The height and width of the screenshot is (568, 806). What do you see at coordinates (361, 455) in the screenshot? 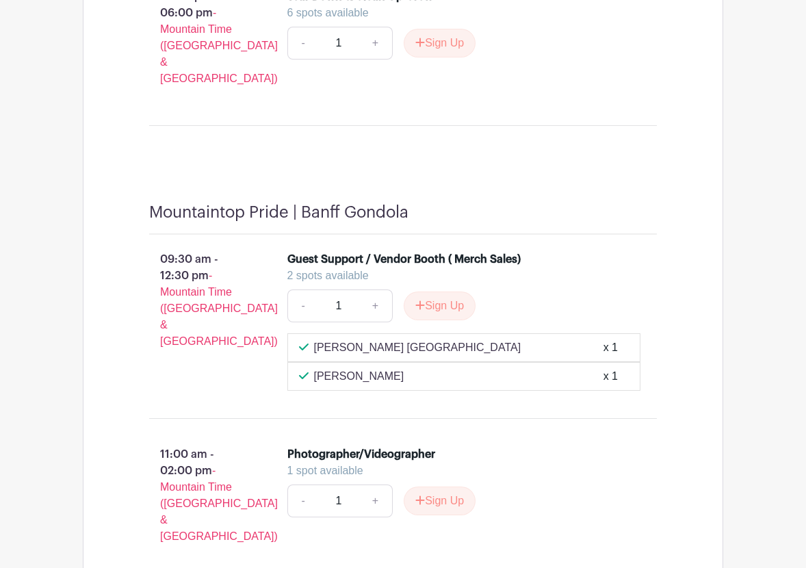
I see `div: Photographer/Videographer` at bounding box center [361, 455].